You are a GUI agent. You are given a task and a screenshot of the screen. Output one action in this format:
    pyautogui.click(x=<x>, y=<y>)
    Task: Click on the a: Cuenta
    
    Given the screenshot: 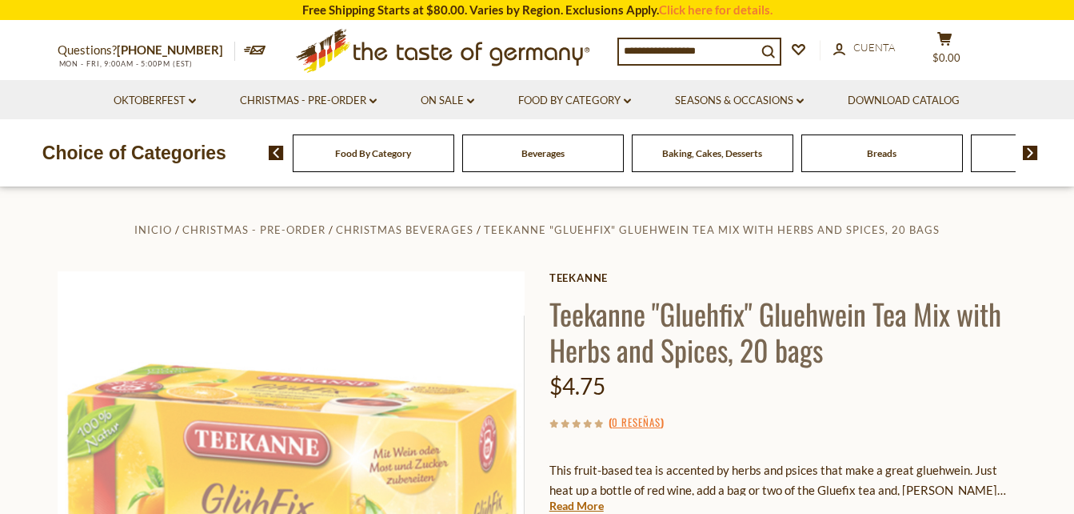 What is the action you would take?
    pyautogui.click(x=864, y=48)
    